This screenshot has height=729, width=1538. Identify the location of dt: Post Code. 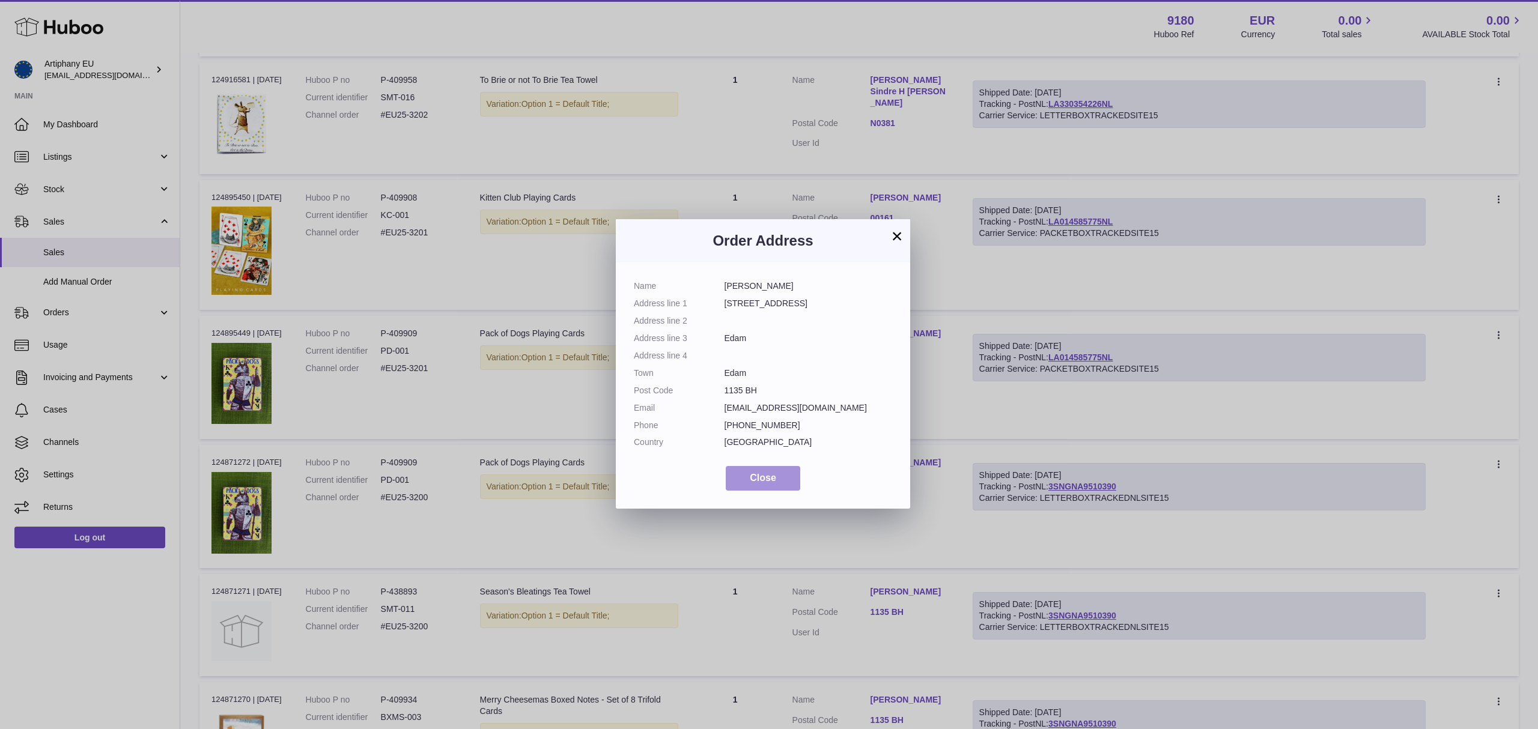
(679, 390).